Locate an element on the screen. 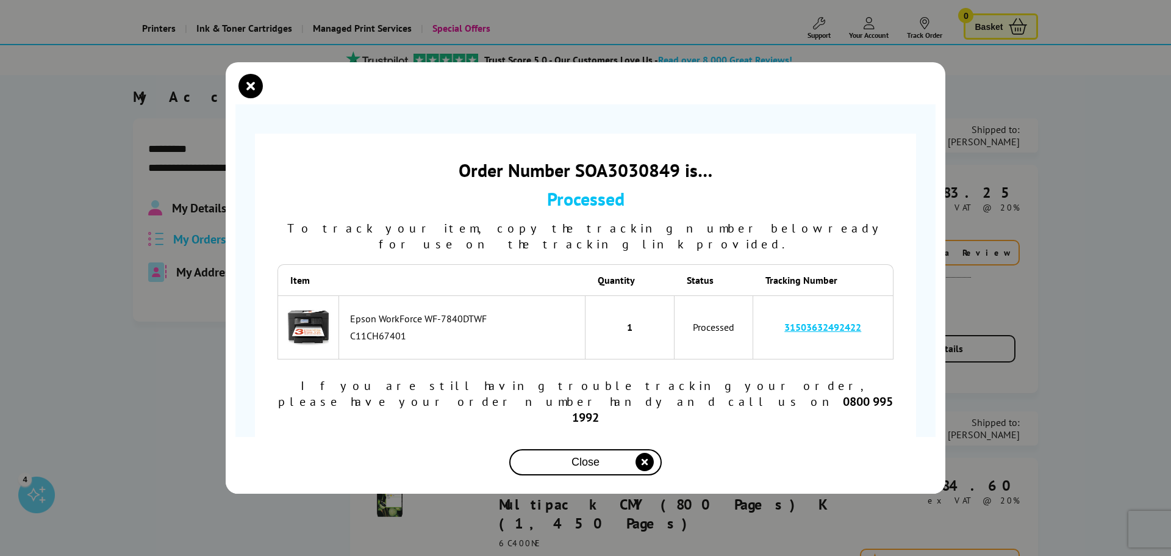 The height and width of the screenshot is (556, 1171). th: Item is located at coordinates (308, 279).